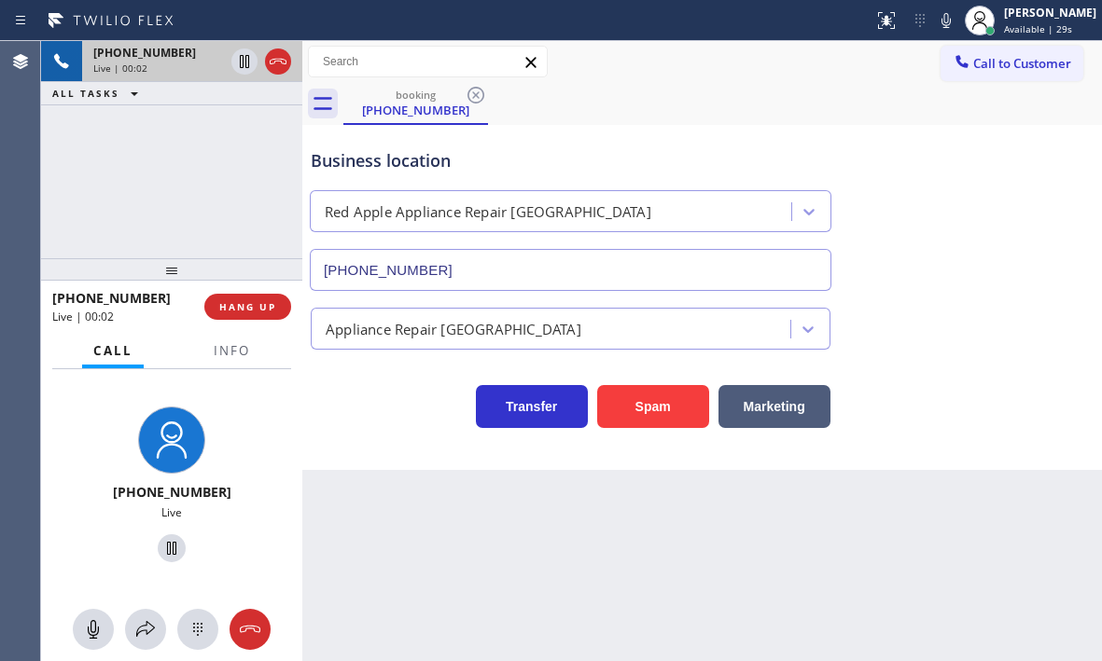 The height and width of the screenshot is (661, 1102). Describe the element at coordinates (146, 630) in the screenshot. I see `button: Open directory` at that location.